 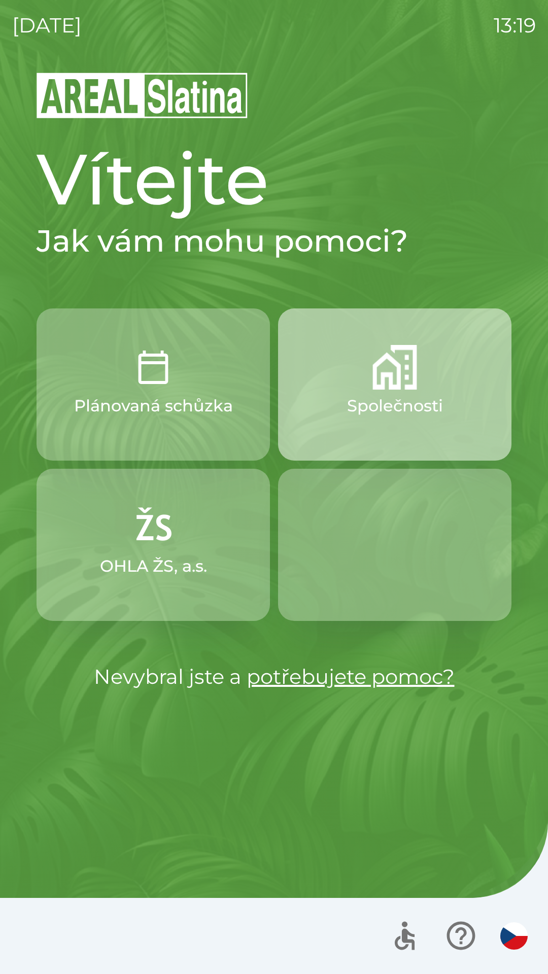 I want to click on p: Plánovaná schůzka, so click(x=153, y=406).